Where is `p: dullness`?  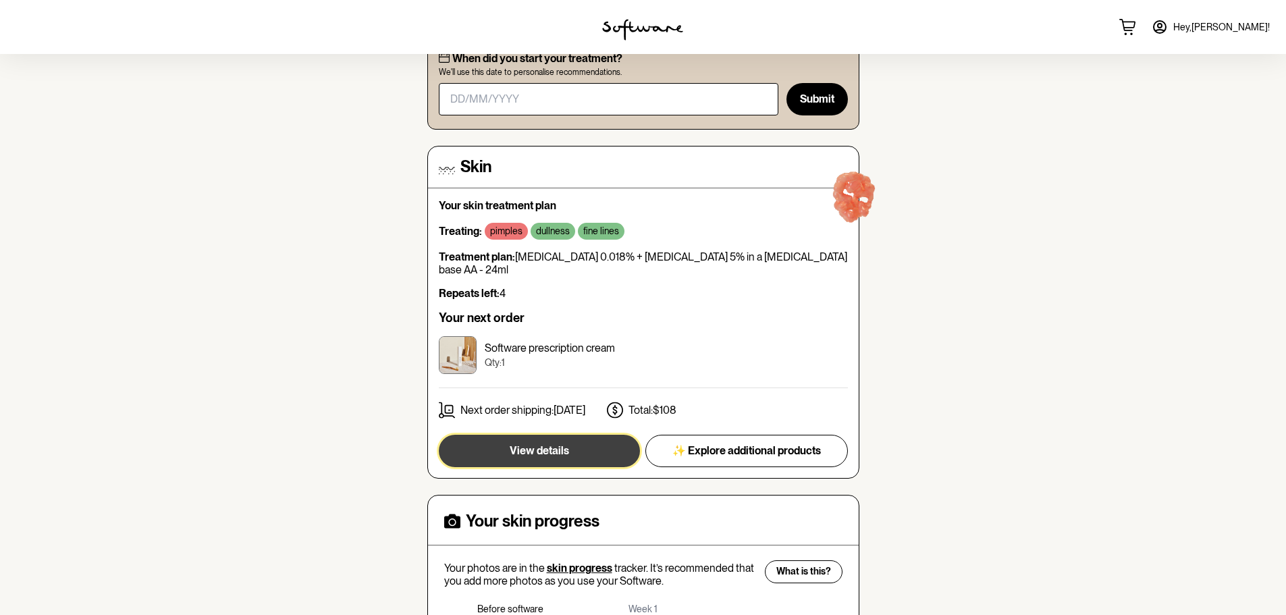
p: dullness is located at coordinates (553, 231).